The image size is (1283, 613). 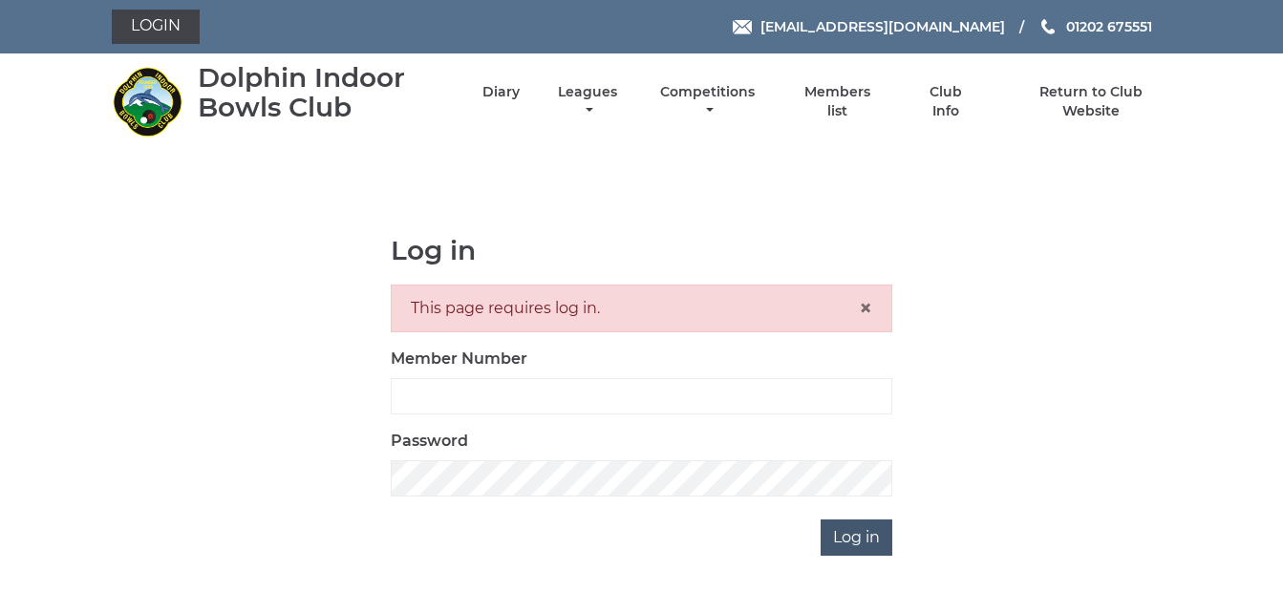 What do you see at coordinates (1048, 27) in the screenshot?
I see `img: Phone us` at bounding box center [1048, 27].